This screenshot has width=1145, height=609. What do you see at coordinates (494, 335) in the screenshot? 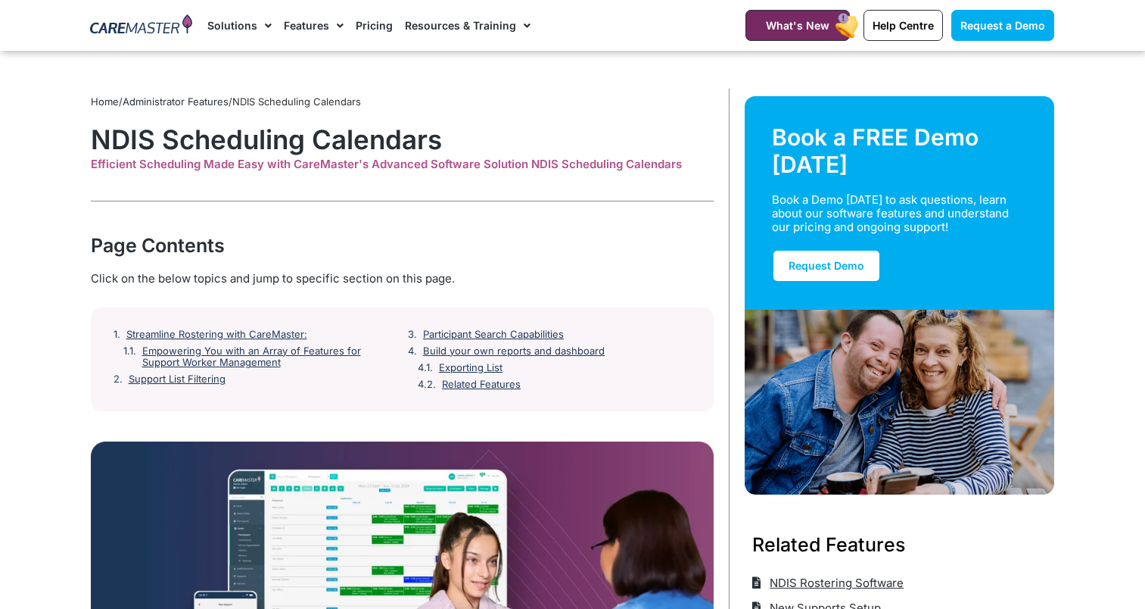
I see `a: Participant Search Capabilities` at bounding box center [494, 335].